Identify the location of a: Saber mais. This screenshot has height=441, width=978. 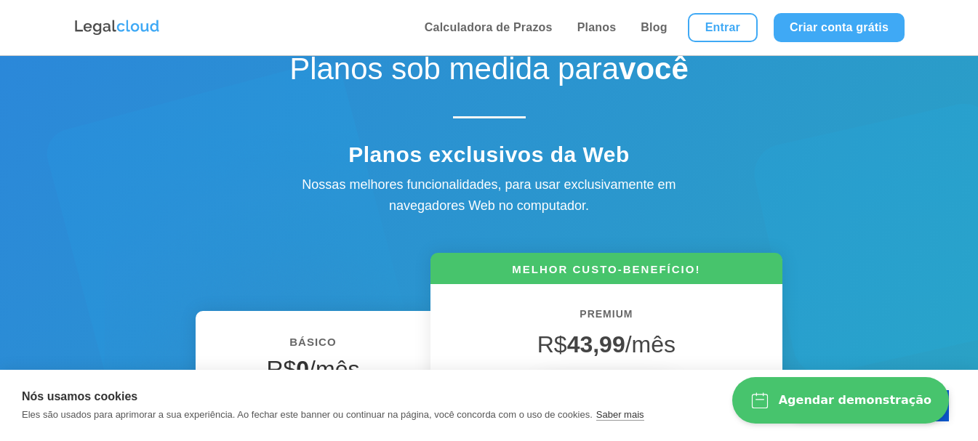
(620, 415).